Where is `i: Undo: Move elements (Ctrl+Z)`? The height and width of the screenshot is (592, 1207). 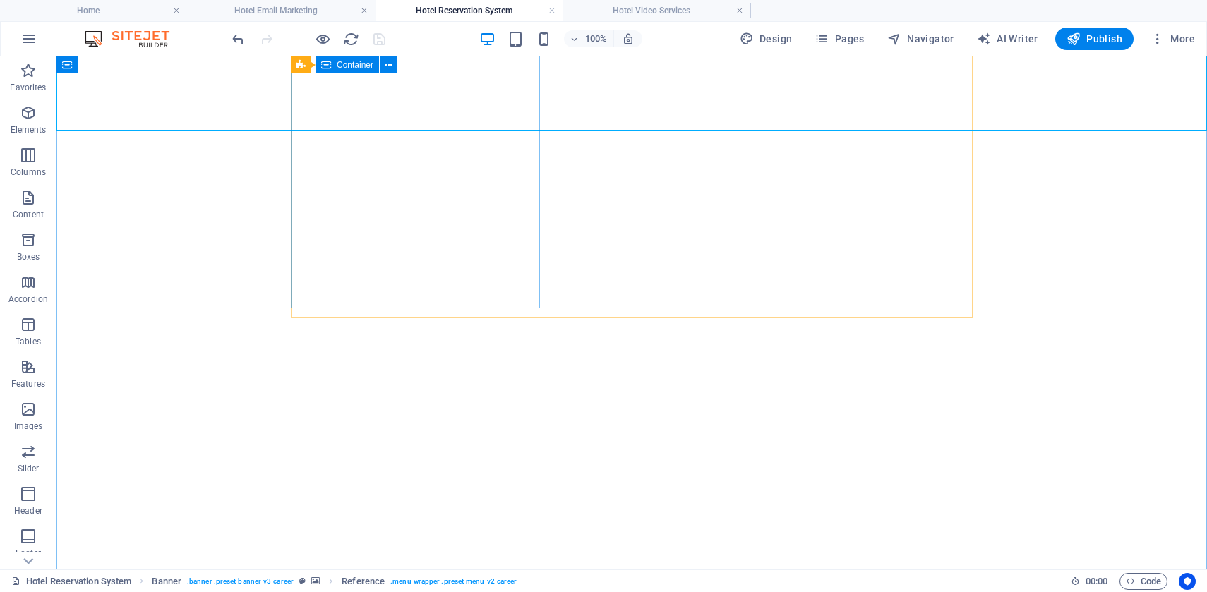
i: Undo: Move elements (Ctrl+Z) is located at coordinates (238, 39).